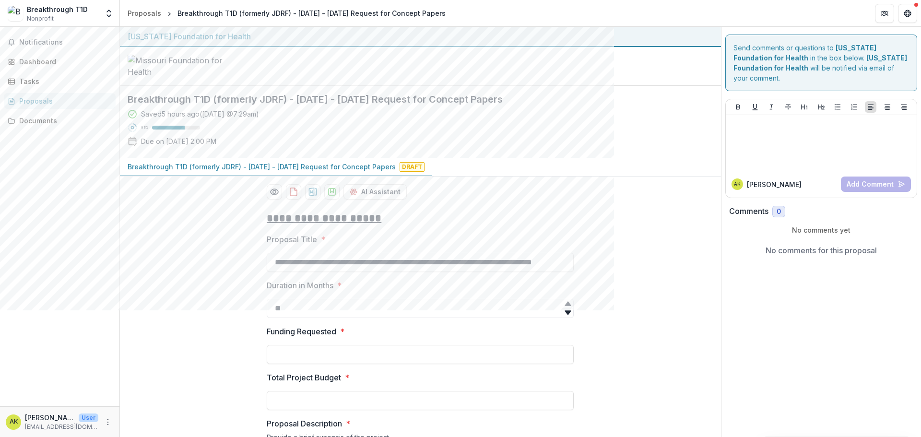 This screenshot has height=437, width=921. Describe the element at coordinates (59, 120) in the screenshot. I see `a: Documents` at that location.